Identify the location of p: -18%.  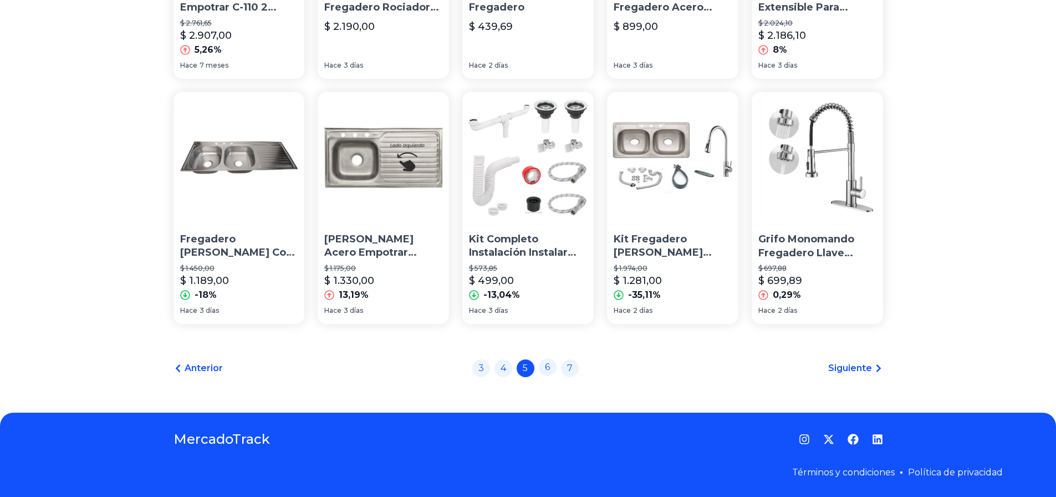
(206, 295).